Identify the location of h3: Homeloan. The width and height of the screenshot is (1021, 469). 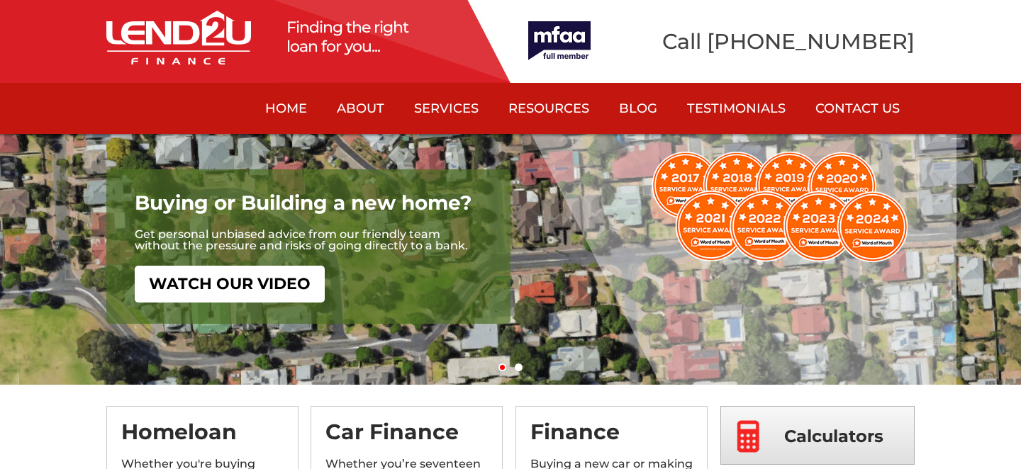
(202, 439).